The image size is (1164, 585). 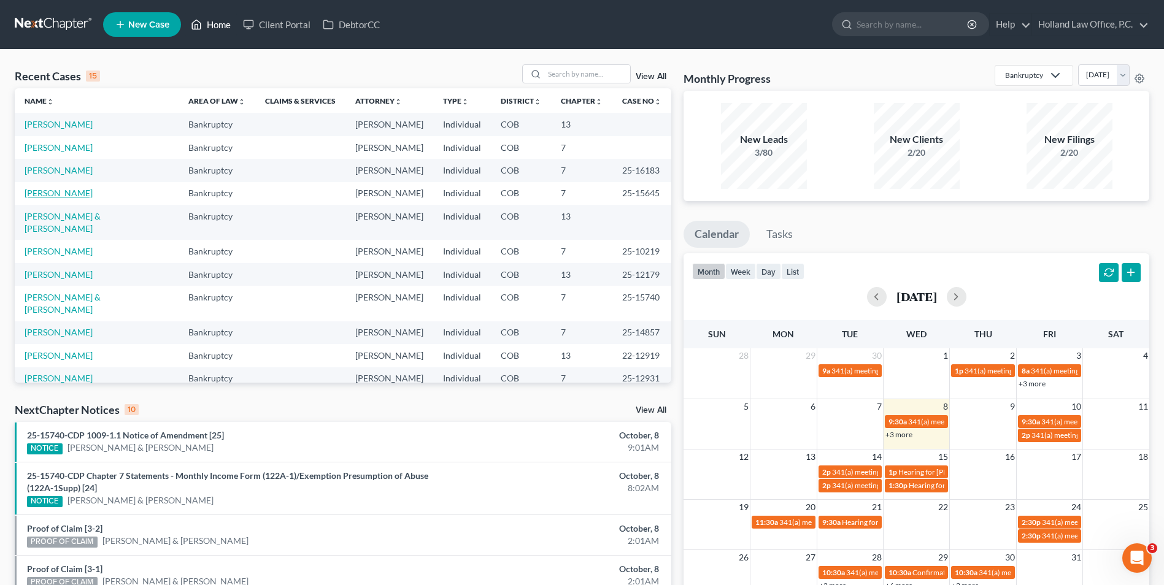 What do you see at coordinates (642, 379) in the screenshot?
I see `td: 25-12931` at bounding box center [642, 379].